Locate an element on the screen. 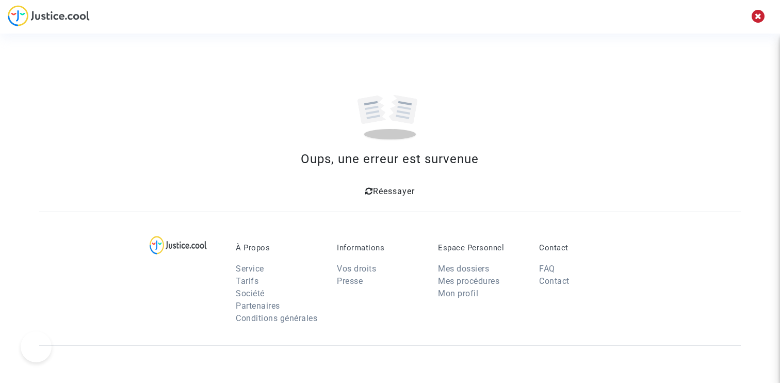  img: jc-logo.svg is located at coordinates (48, 15).